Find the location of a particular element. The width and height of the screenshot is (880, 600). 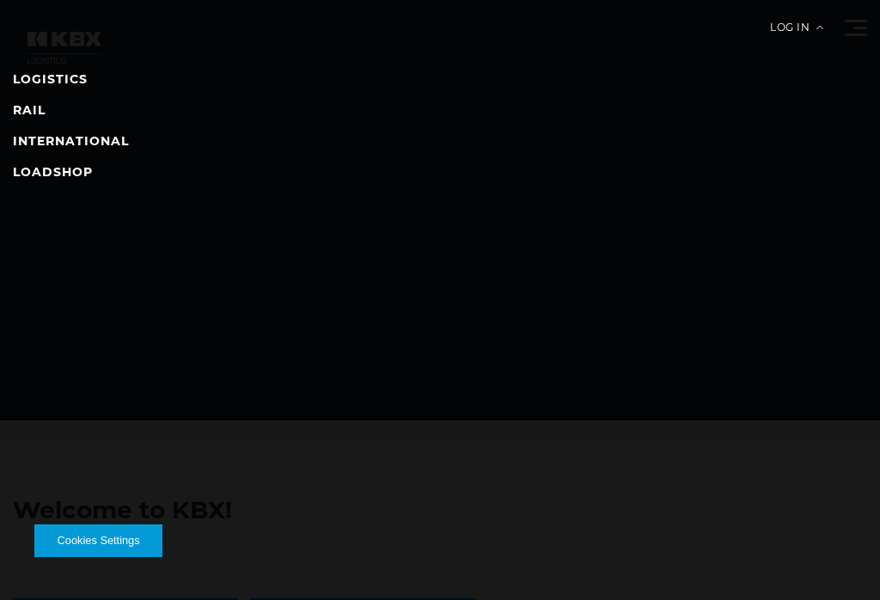

a: RAIL is located at coordinates (29, 110).